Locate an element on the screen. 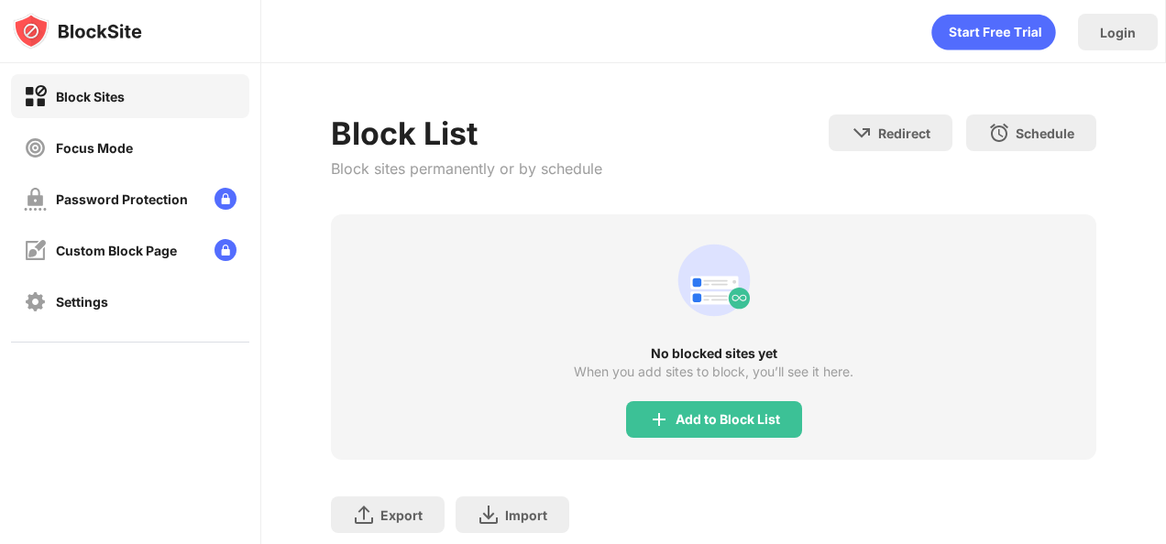  img: logo-blocksite.svg is located at coordinates (77, 31).